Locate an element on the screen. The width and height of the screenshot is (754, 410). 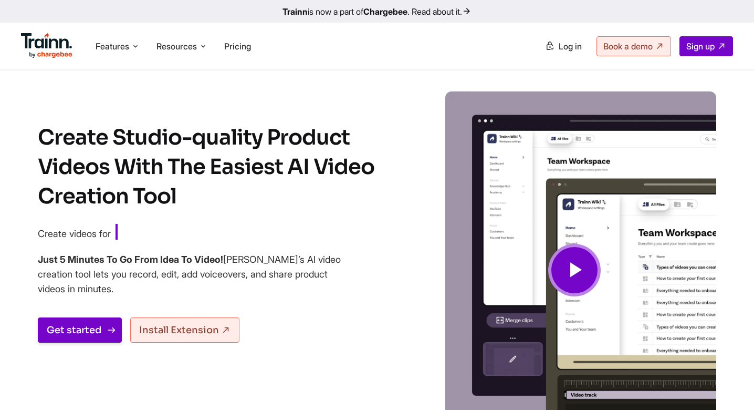
span: Log in is located at coordinates (571, 46).